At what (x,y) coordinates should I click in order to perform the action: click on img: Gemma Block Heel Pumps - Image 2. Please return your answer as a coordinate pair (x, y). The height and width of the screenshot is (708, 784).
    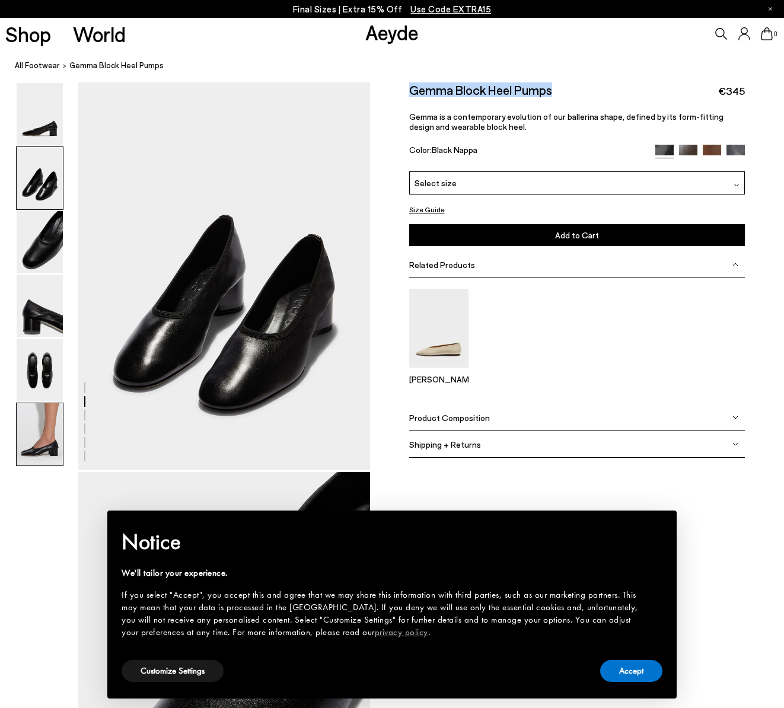
    Looking at the image, I should click on (40, 178).